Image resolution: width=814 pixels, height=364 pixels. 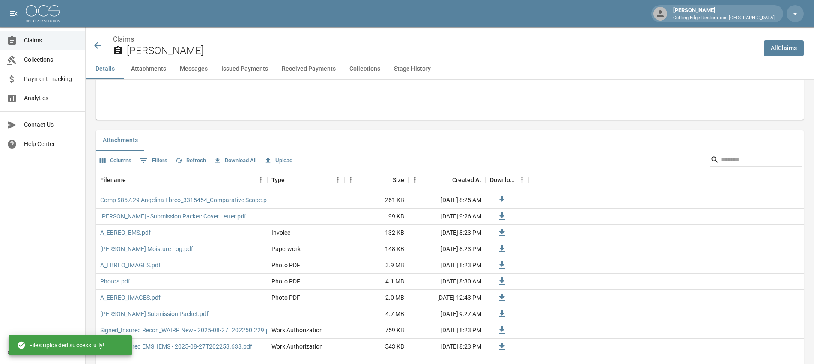 What do you see at coordinates (376, 265) in the screenshot?
I see `div: 3.9 MB` at bounding box center [376, 265].